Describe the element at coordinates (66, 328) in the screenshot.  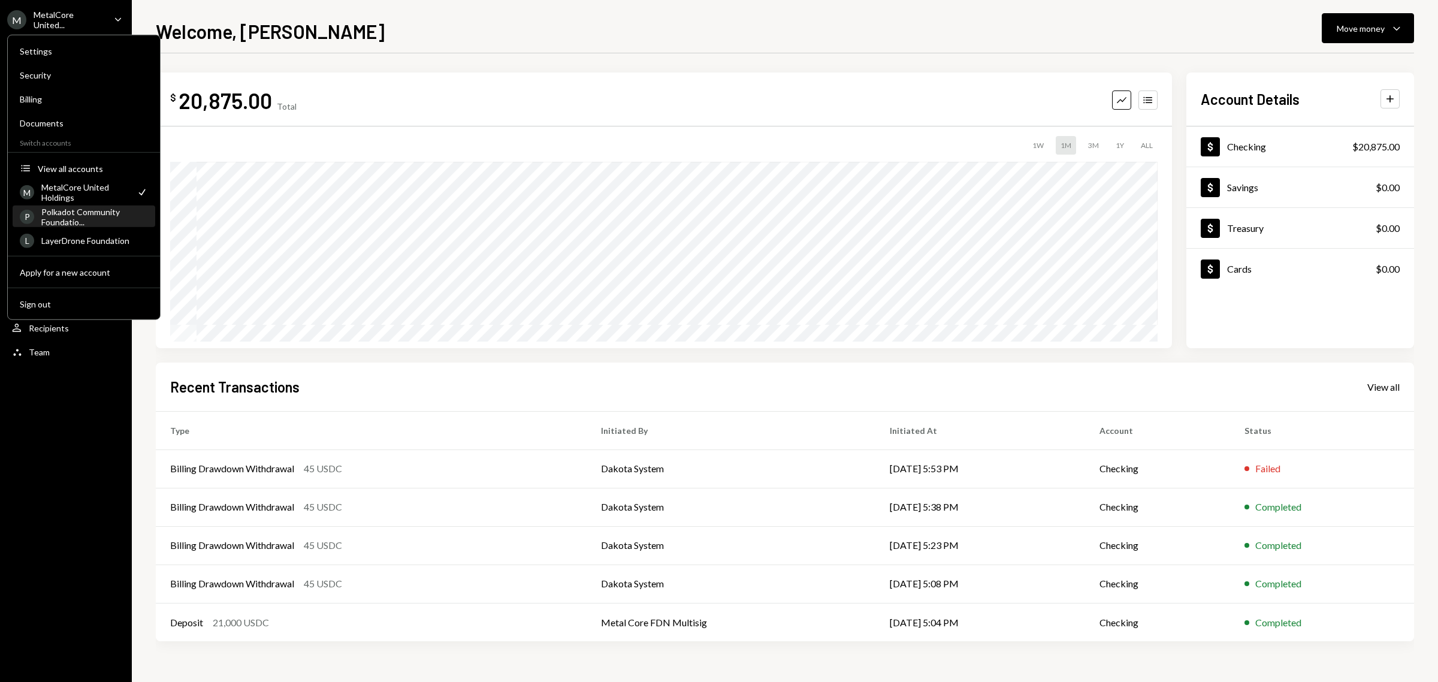
I see `a: Recipients` at that location.